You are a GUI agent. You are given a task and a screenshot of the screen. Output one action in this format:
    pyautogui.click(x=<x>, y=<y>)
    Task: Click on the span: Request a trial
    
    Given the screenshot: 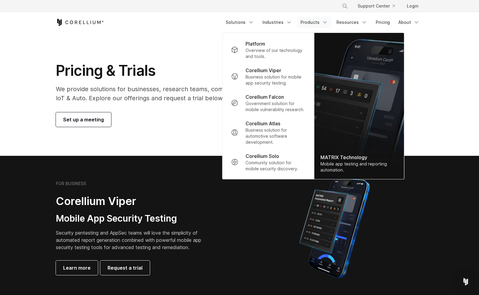 What is the action you would take?
    pyautogui.click(x=125, y=268)
    